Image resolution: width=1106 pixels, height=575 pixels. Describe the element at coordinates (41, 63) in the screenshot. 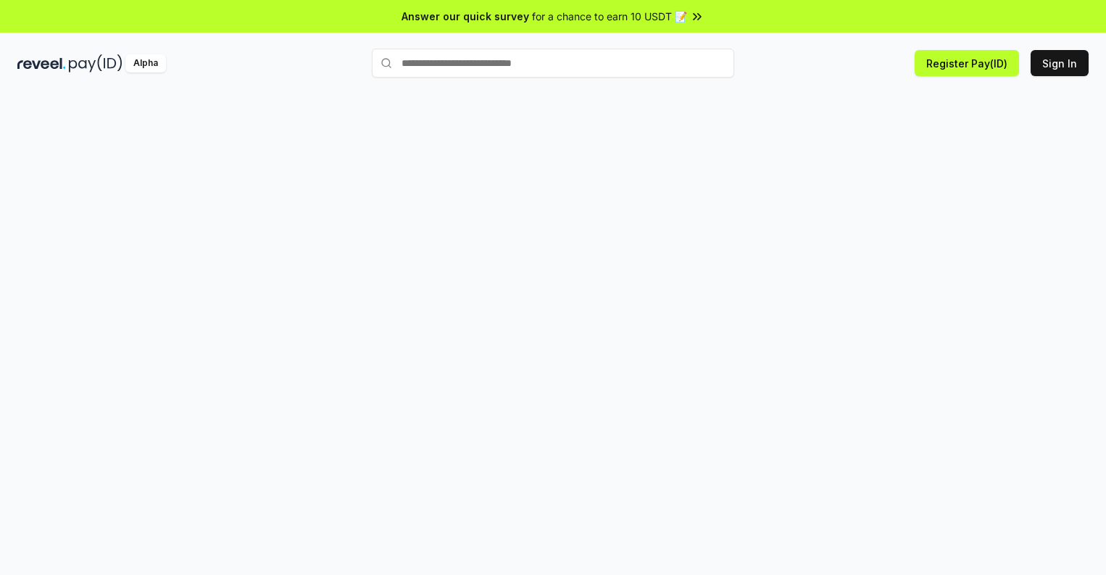

I see `img: reveel_dark` at that location.